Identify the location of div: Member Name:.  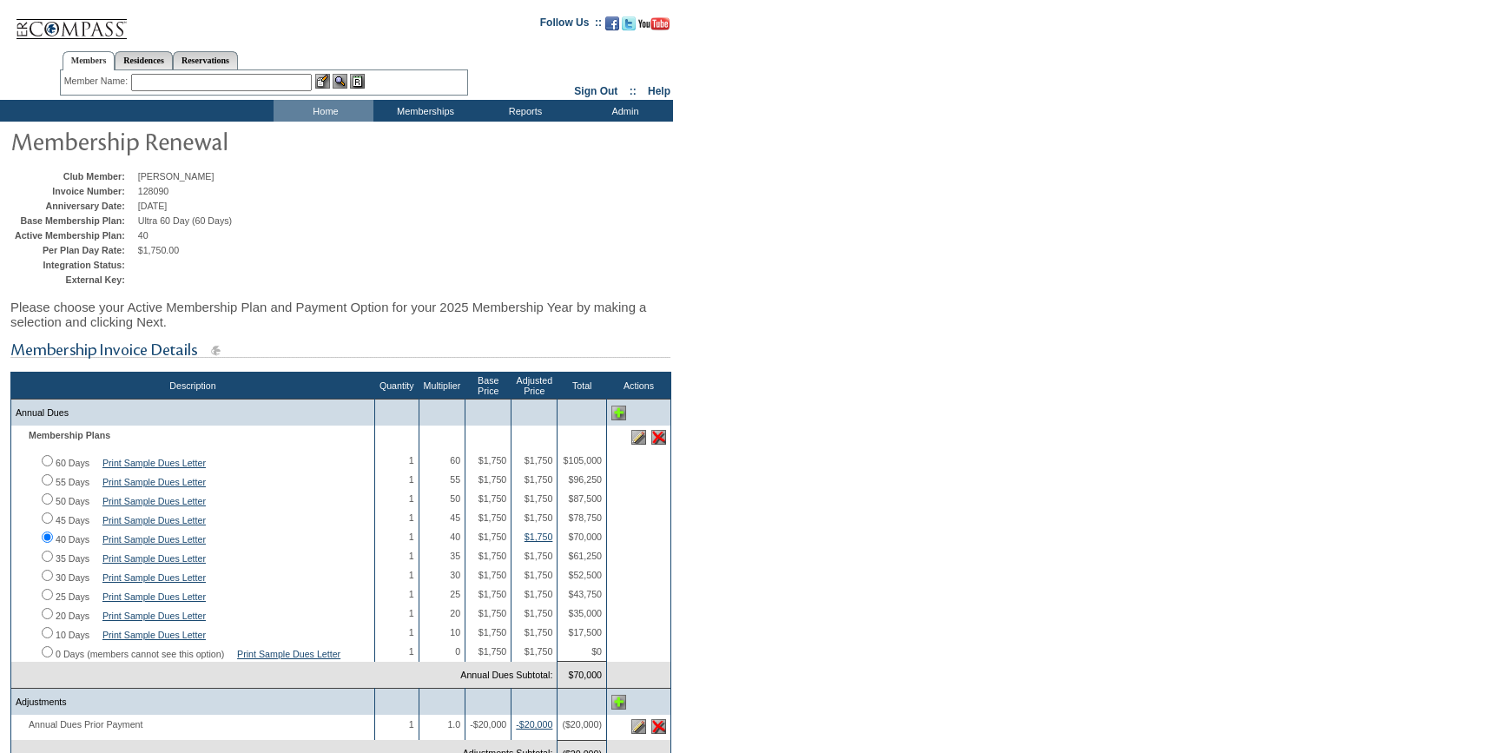
(97, 81).